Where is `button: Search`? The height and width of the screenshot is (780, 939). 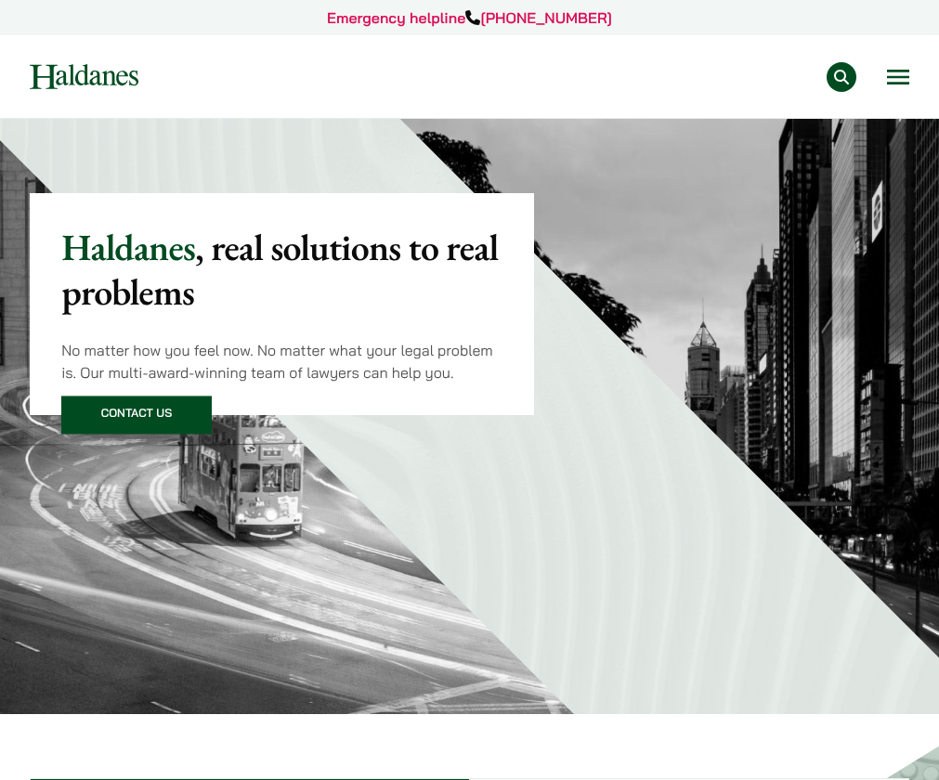 button: Search is located at coordinates (841, 77).